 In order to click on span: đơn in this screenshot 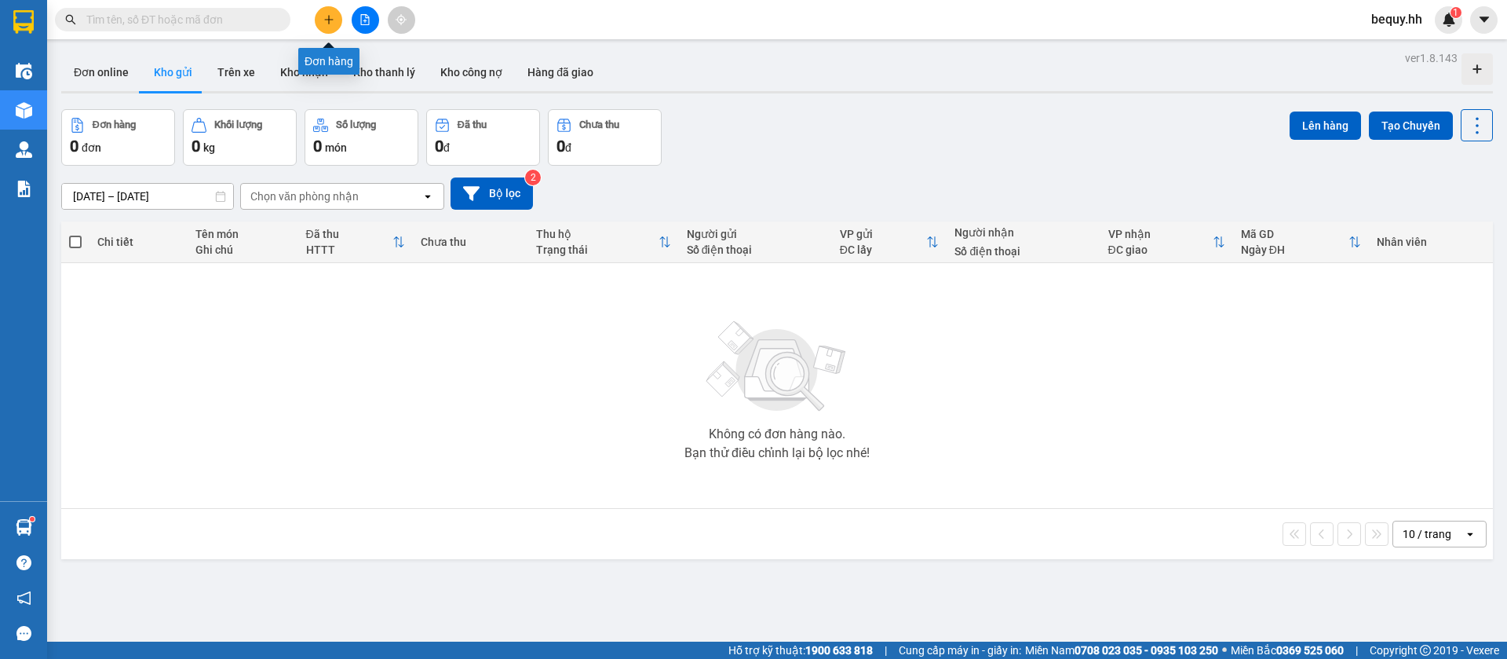, I will do `click(91, 148)`.